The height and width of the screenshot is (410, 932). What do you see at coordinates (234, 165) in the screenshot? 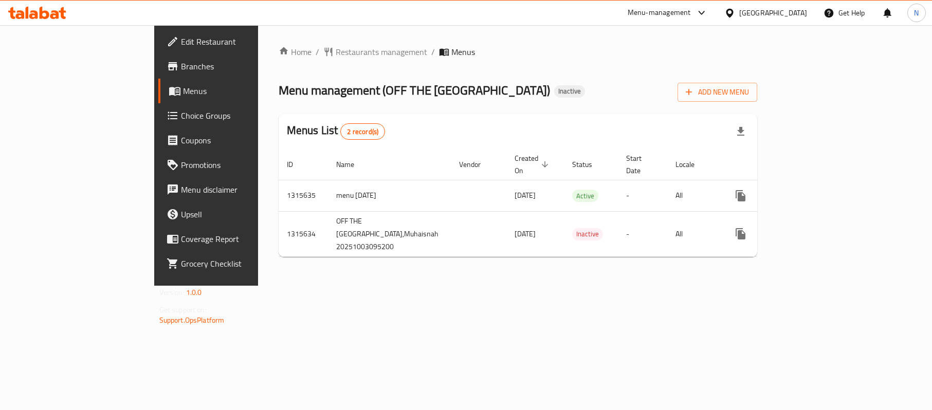
I see `a: Promotions` at bounding box center [234, 165].